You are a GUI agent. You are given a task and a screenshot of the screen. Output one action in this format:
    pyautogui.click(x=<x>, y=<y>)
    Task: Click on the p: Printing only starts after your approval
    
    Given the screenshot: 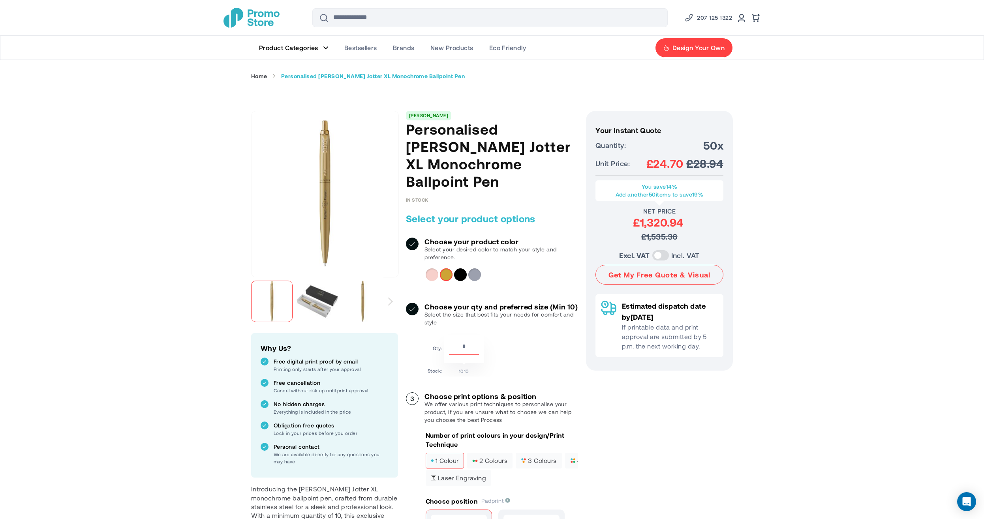 What is the action you would take?
    pyautogui.click(x=331, y=369)
    